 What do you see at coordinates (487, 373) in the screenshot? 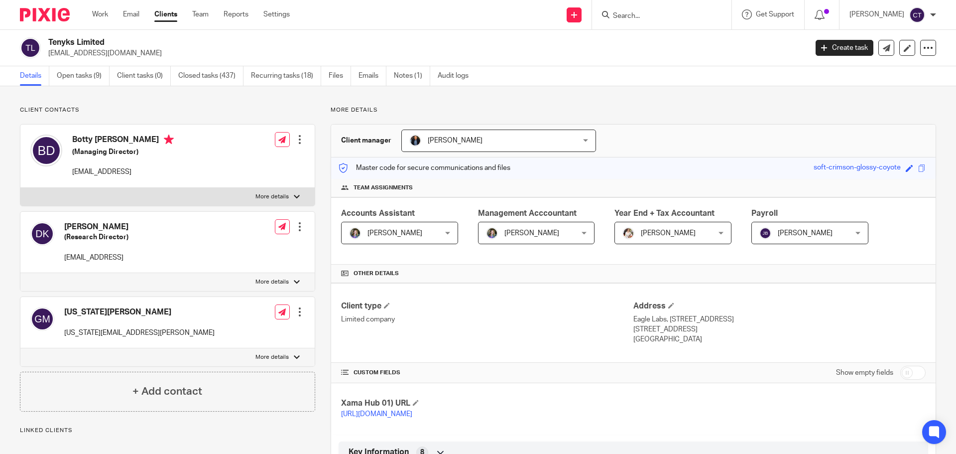
I see `h4: CUSTOM FIELDS` at bounding box center [487, 373].